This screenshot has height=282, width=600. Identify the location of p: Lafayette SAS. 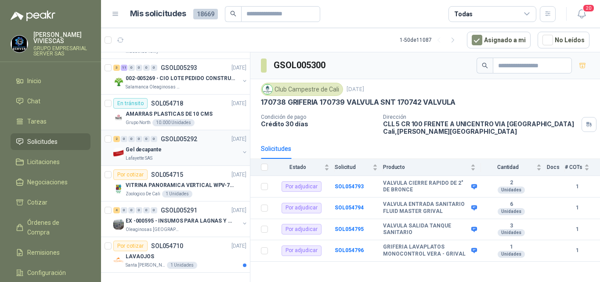
(139, 158).